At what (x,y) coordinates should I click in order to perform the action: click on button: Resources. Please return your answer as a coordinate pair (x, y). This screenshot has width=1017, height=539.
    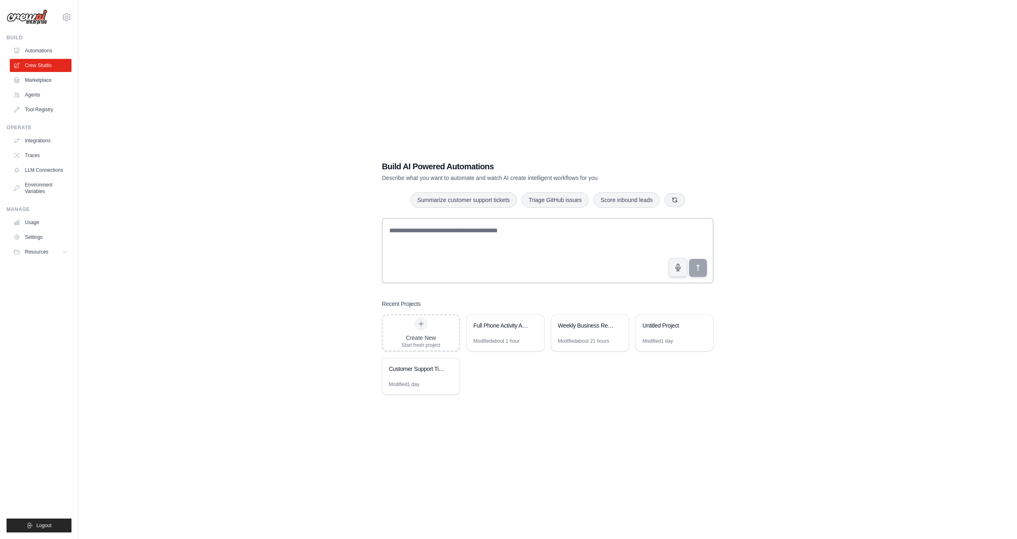
    Looking at the image, I should click on (40, 252).